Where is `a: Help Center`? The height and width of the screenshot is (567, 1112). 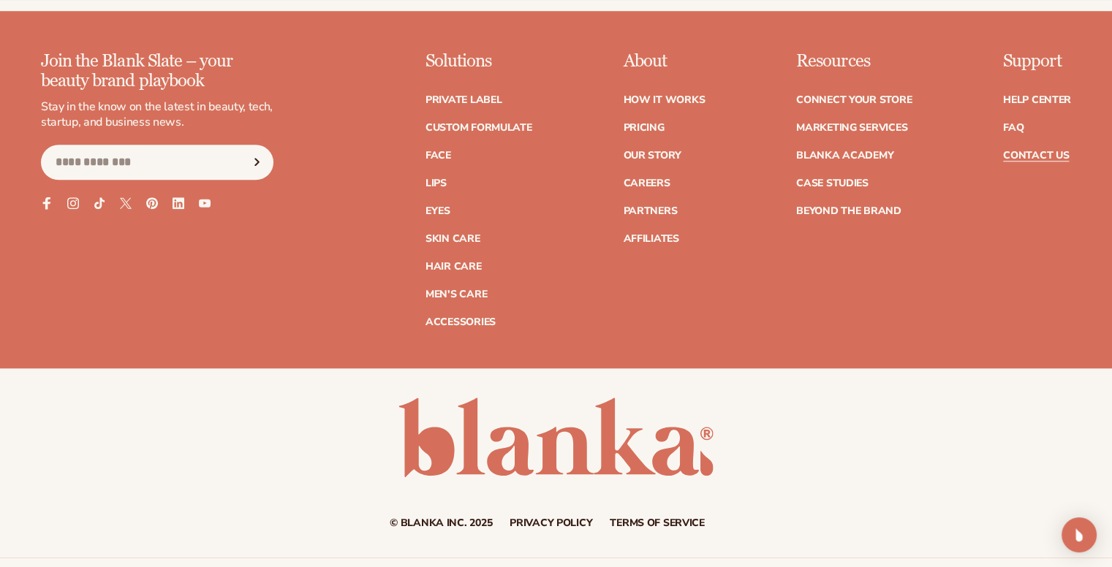
a: Help Center is located at coordinates (1036, 100).